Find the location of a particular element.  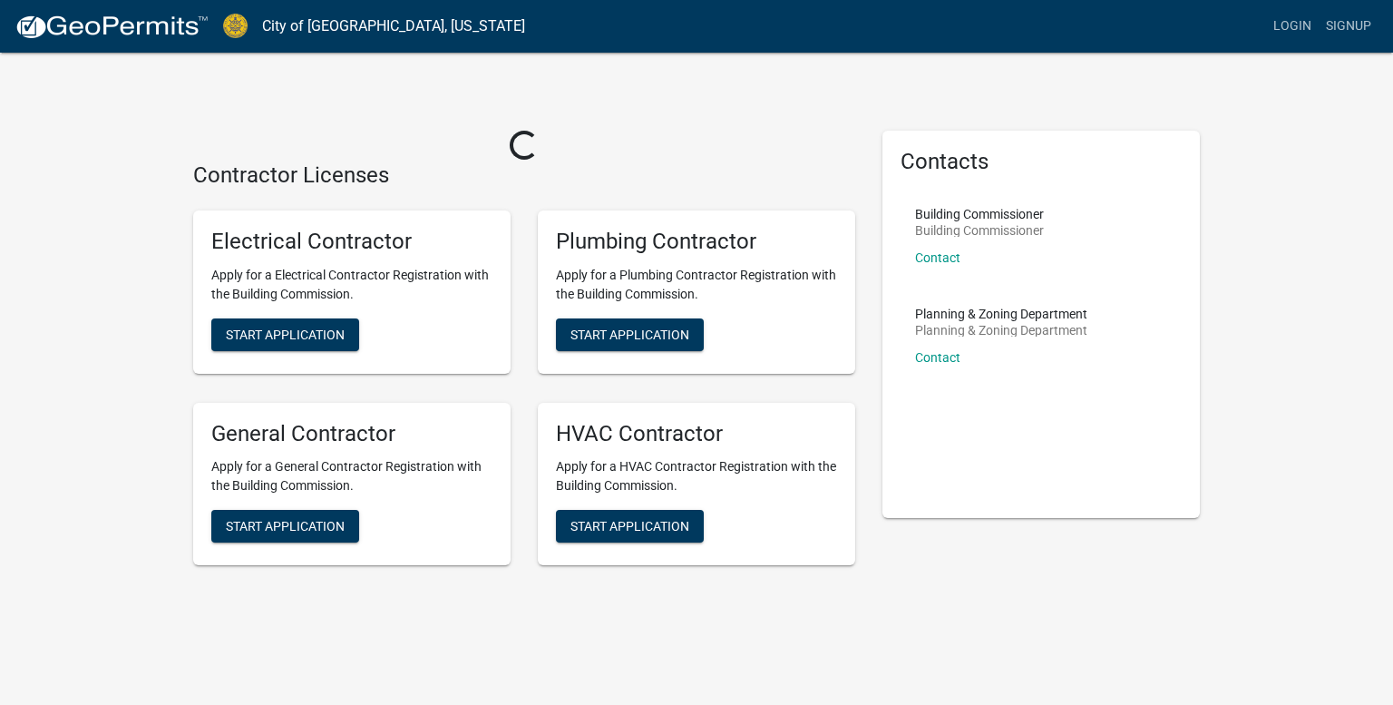

h4: Contractor Licenses is located at coordinates (524, 175).